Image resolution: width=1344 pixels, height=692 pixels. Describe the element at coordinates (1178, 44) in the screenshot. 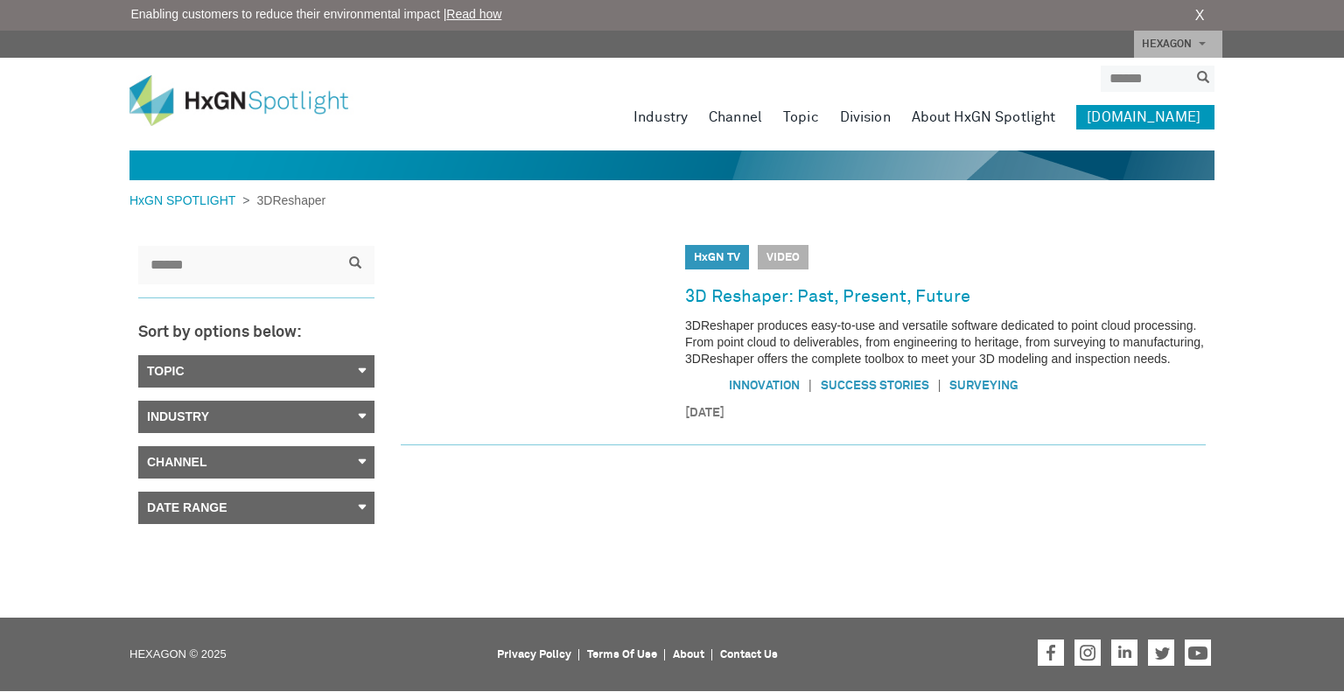

I see `a: HEXAGON` at that location.